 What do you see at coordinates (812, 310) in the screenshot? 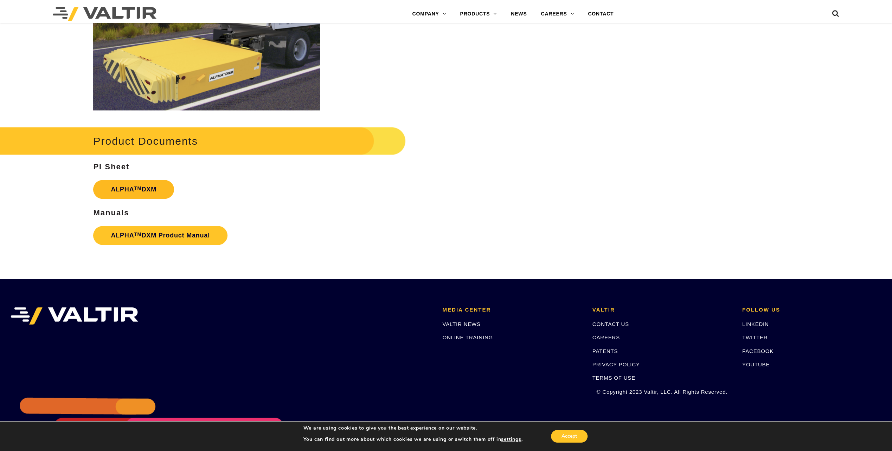
I see `h2: FOLLOW US` at bounding box center [812, 310].